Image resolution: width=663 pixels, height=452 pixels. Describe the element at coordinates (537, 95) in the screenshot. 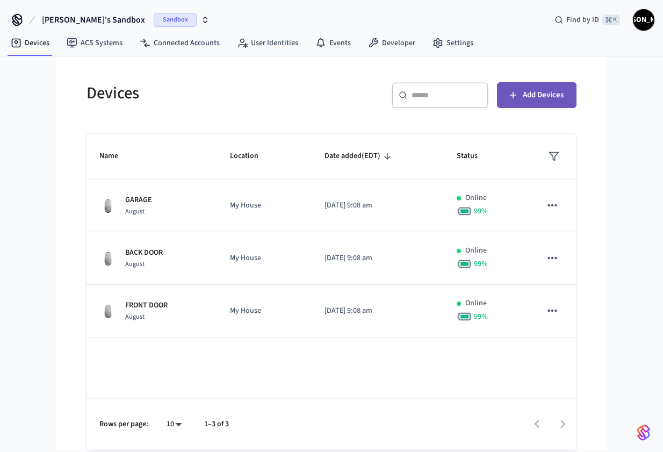

I see `button: Add Devices` at that location.